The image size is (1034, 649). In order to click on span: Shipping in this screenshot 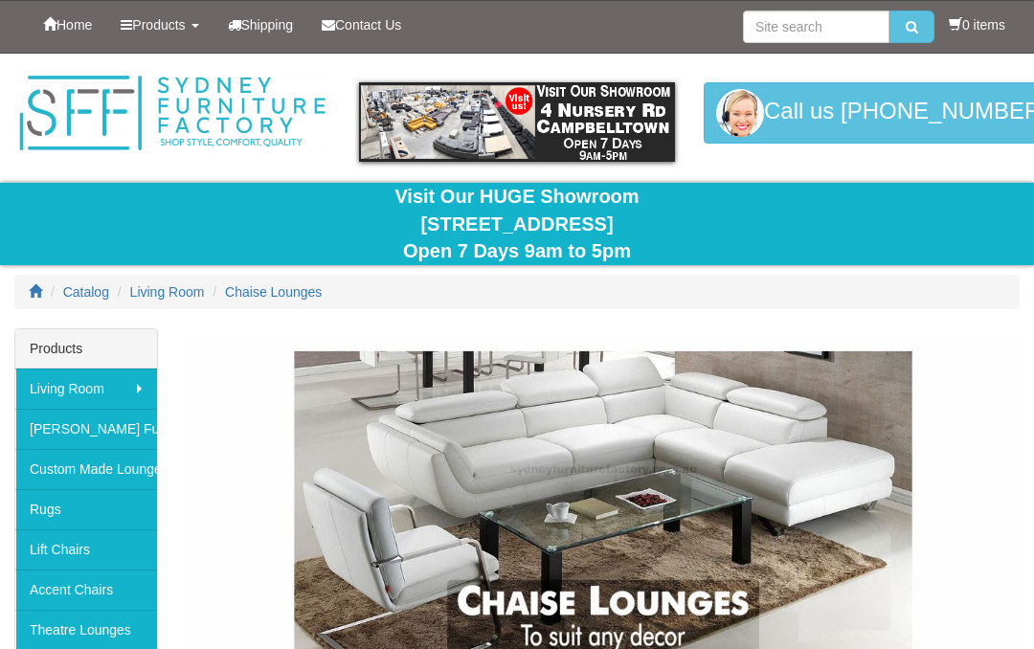, I will do `click(267, 25)`.